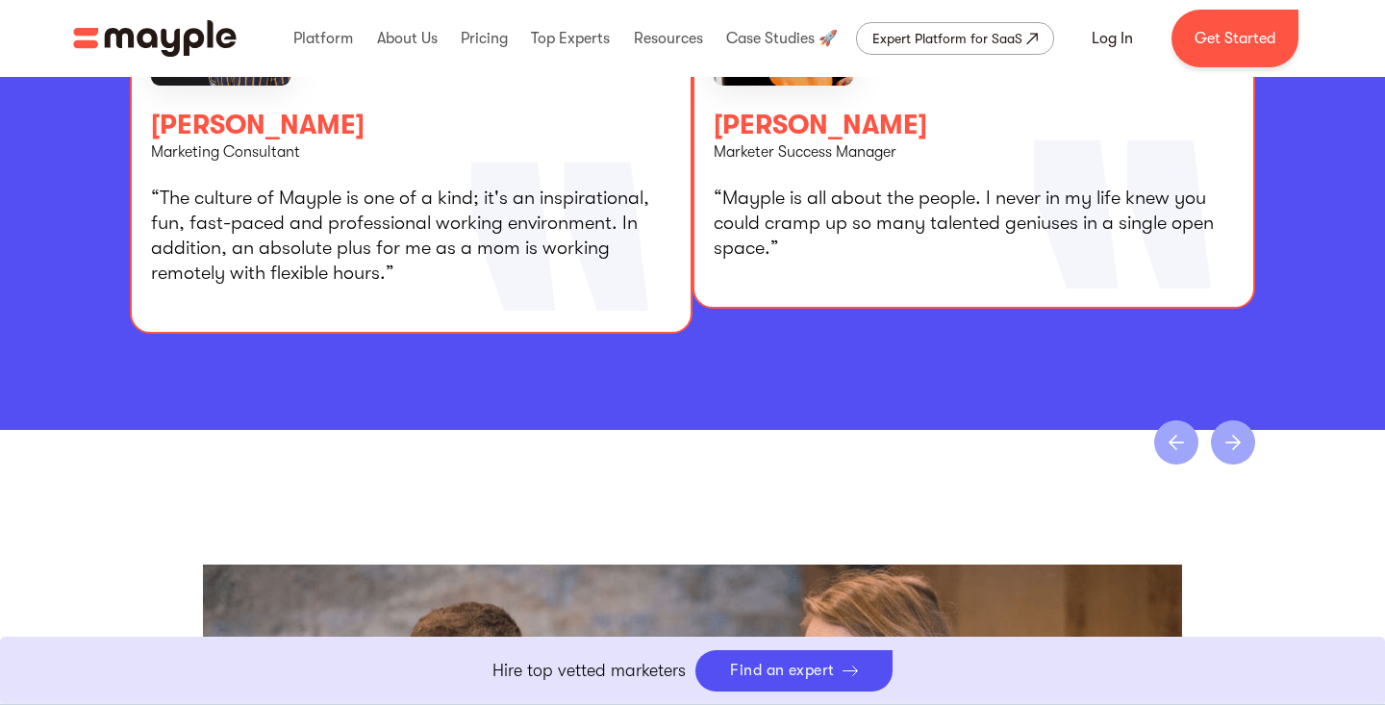  Describe the element at coordinates (669, 38) in the screenshot. I see `div: Resources` at that location.